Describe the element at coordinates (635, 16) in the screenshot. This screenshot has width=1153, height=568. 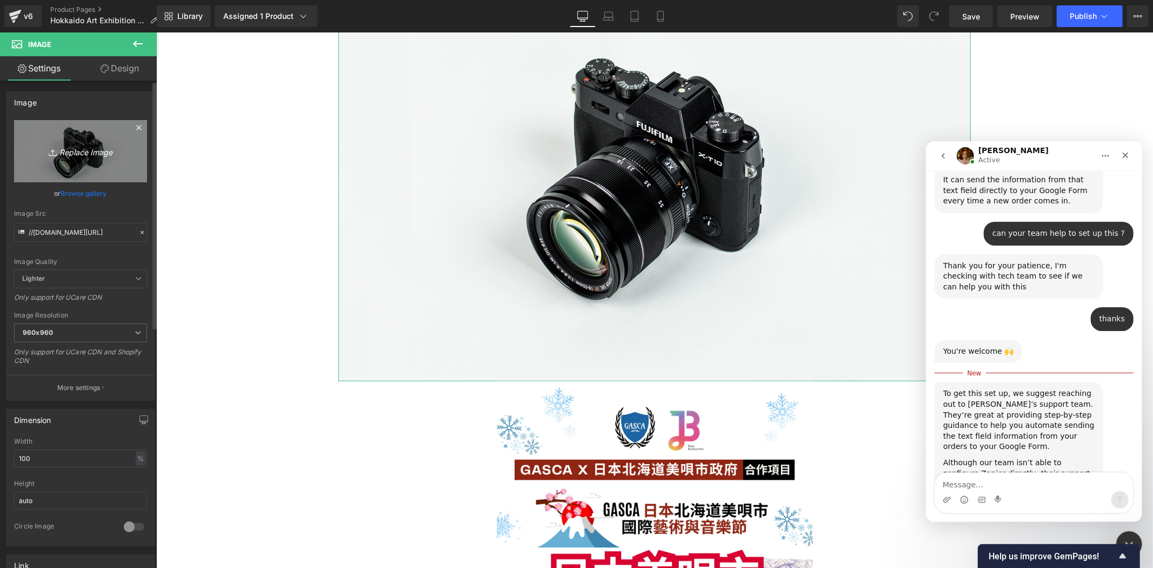
I see `a: Tablet` at that location.